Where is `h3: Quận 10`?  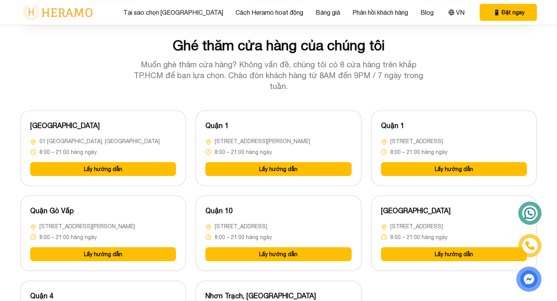
h3: Quận 10 is located at coordinates (219, 211).